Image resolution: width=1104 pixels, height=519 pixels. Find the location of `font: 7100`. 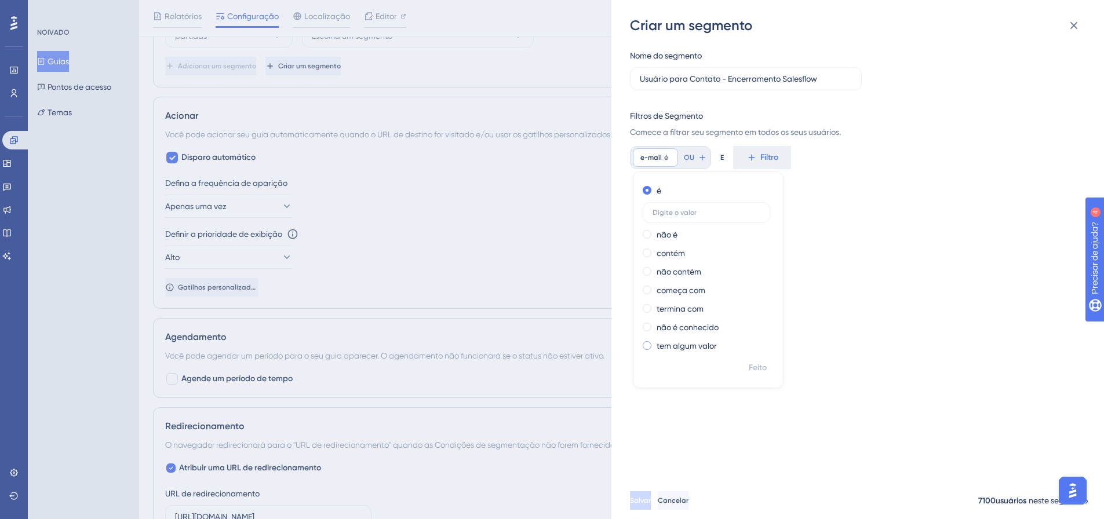

font: 7100 is located at coordinates (987, 501).